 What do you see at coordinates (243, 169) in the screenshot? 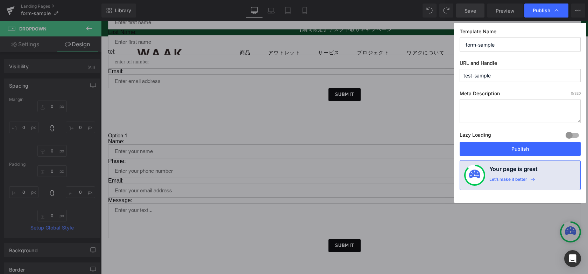
I see `input: Enter your email address` at bounding box center [243, 169].